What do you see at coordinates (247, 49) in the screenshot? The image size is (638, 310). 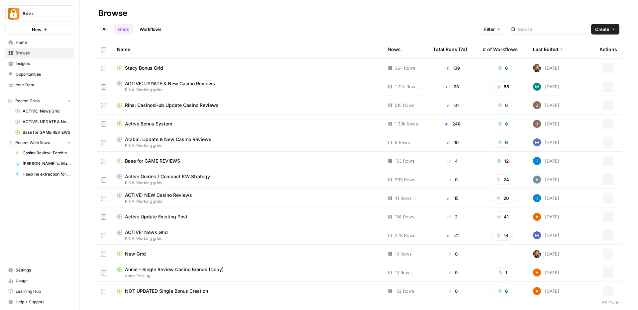 I see `div: Name` at bounding box center [247, 49].